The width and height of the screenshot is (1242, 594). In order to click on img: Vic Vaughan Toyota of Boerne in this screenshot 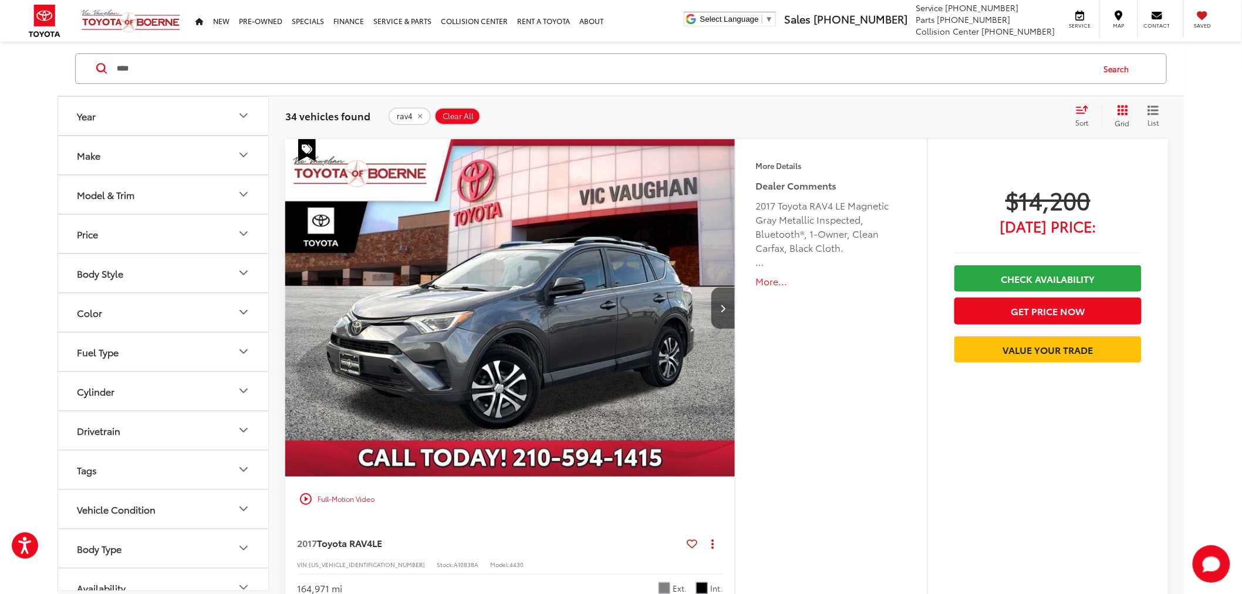, I will do `click(131, 21)`.